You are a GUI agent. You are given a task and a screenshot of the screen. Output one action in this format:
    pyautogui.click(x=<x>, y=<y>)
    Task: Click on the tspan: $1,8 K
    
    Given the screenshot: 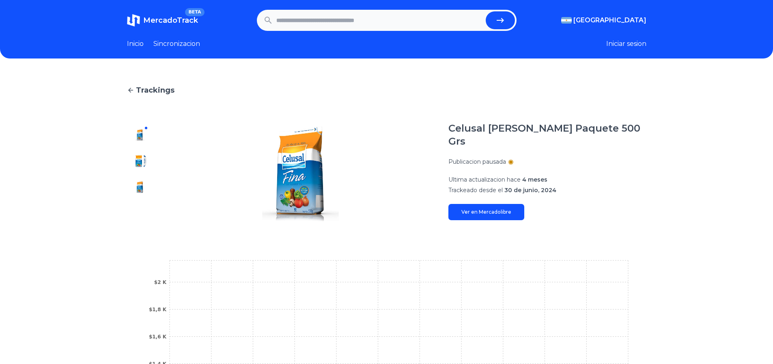 What is the action you would take?
    pyautogui.click(x=157, y=309)
    